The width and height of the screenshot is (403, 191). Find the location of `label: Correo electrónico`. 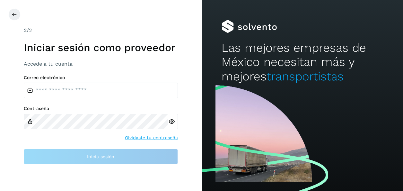

label: Correo electrónico is located at coordinates (101, 77).